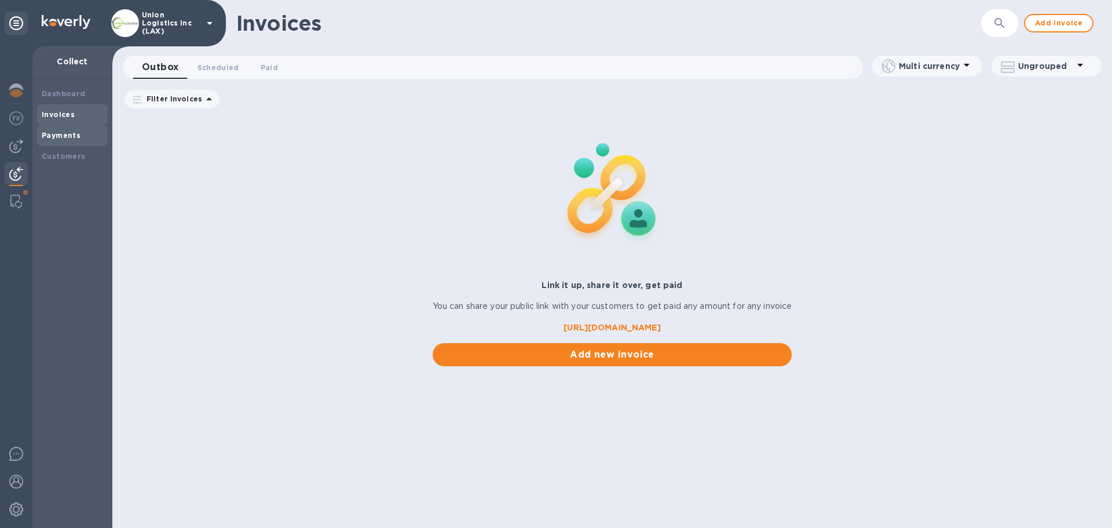  What do you see at coordinates (64, 156) in the screenshot?
I see `b: Customers` at bounding box center [64, 156].